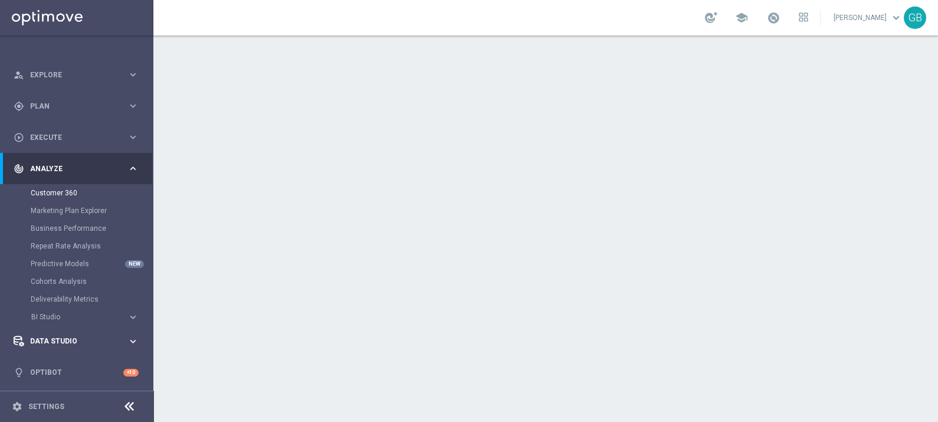  I want to click on div: Cohorts Analysis, so click(91, 281).